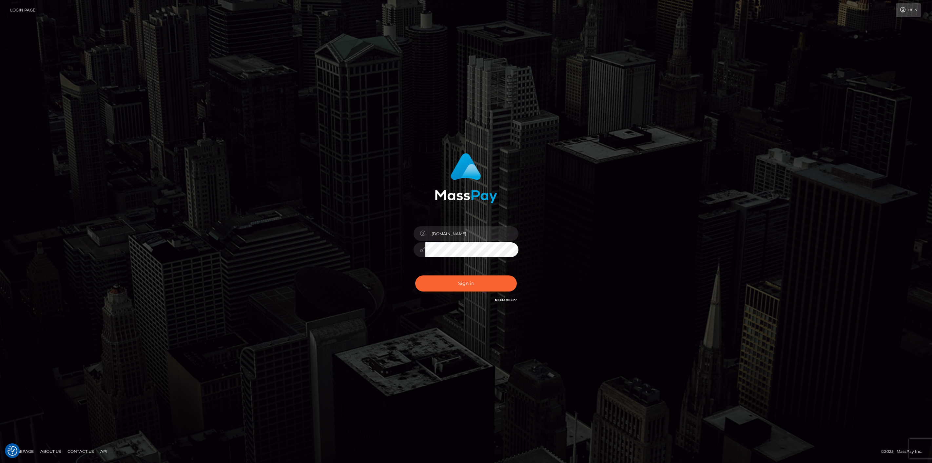  Describe the element at coordinates (12, 451) in the screenshot. I see `button: Consent Preferences` at that location.